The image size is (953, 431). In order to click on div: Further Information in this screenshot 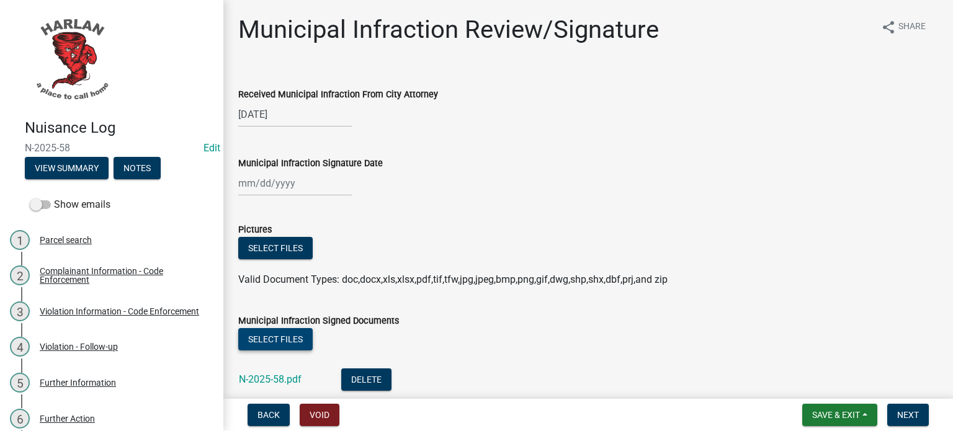, I will do `click(78, 383)`.